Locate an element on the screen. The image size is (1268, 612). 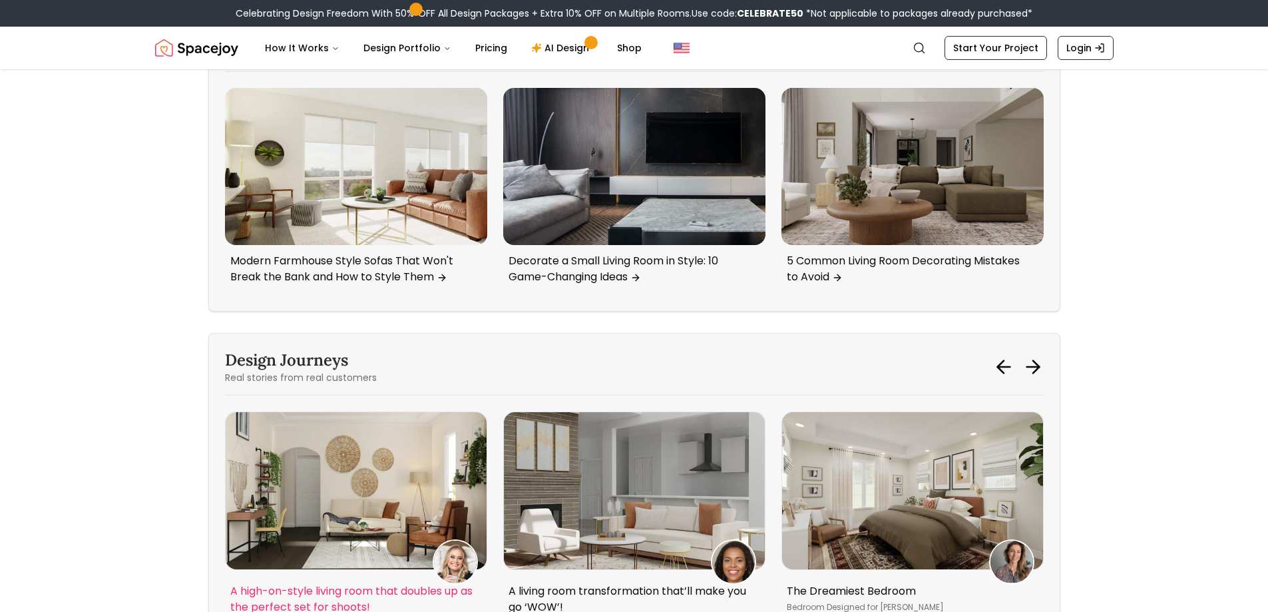
img: Amber Esperaza is located at coordinates (455, 562).